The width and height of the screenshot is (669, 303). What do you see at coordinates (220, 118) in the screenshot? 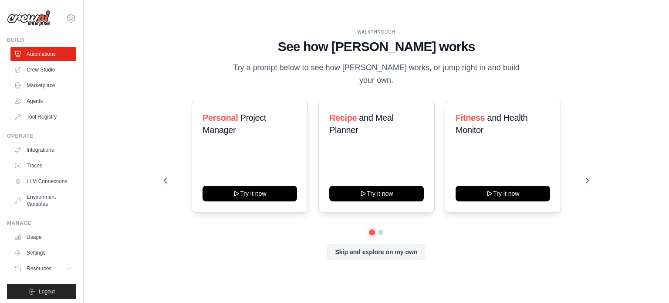
I see `span: Personal` at bounding box center [220, 118].